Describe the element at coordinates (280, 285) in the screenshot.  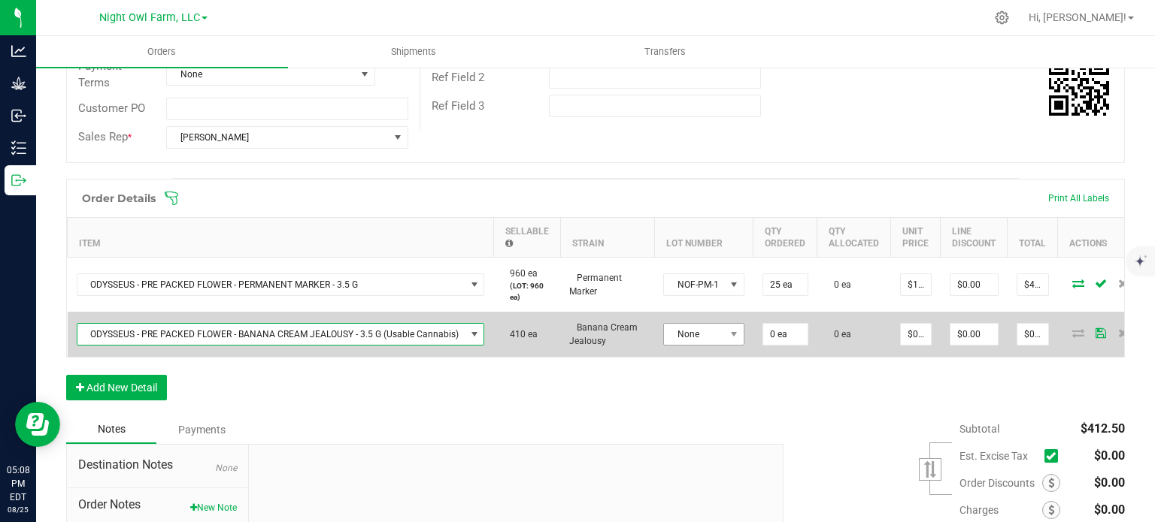
I see `span: NO DATA FOUND` at that location.